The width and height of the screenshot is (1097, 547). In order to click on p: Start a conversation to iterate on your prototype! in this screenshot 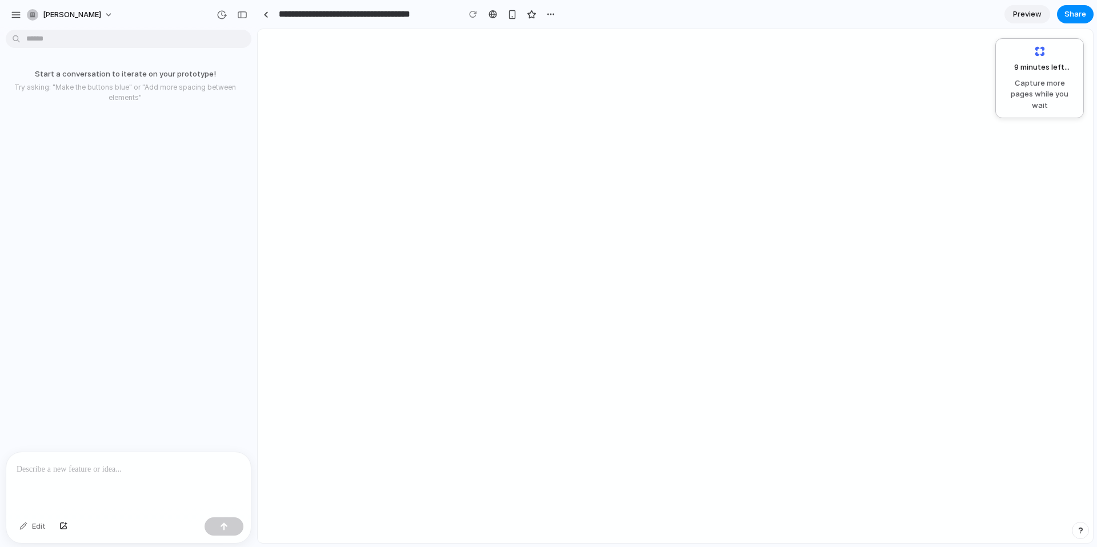, I will do `click(125, 74)`.